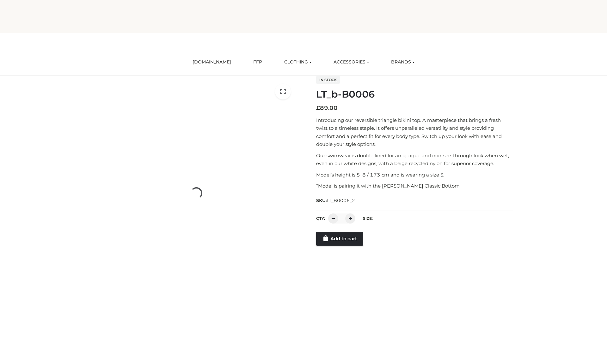  What do you see at coordinates (298, 62) in the screenshot?
I see `a: CLOTHING` at bounding box center [298, 62].